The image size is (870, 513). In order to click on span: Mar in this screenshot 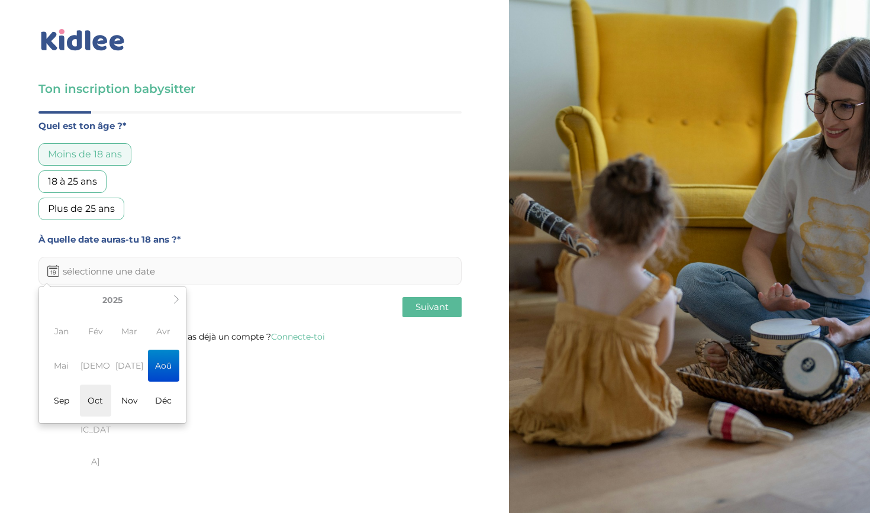, I will do `click(129, 331)`.